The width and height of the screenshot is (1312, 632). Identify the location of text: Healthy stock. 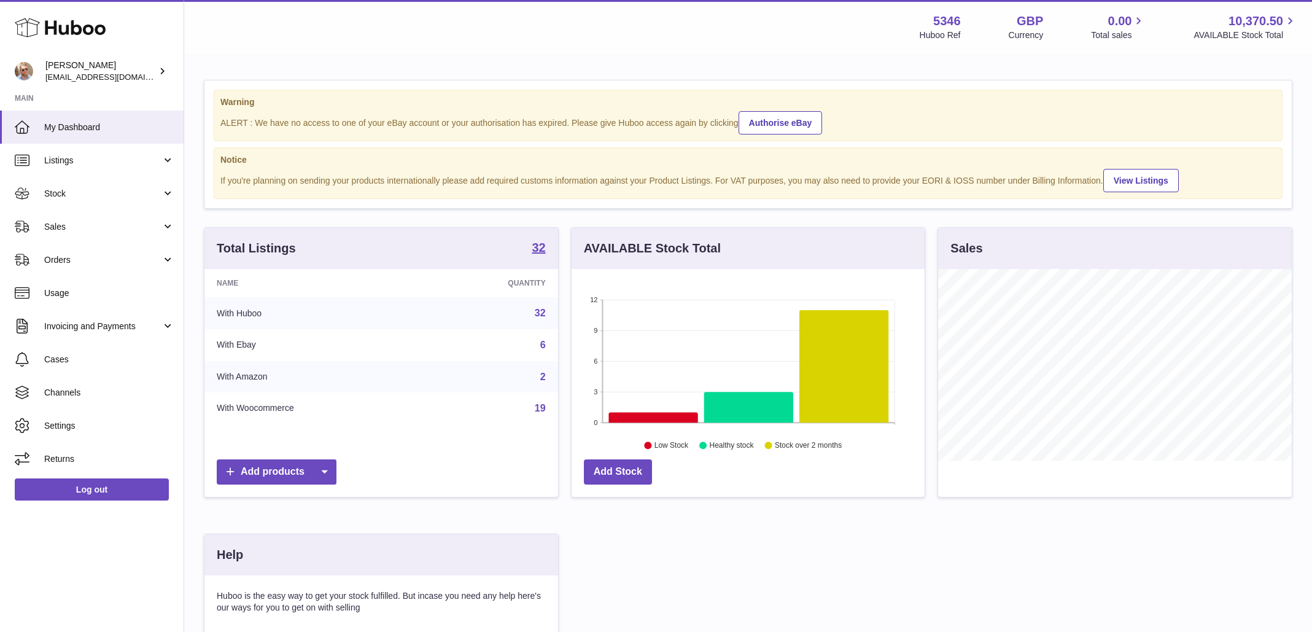
(731, 446).